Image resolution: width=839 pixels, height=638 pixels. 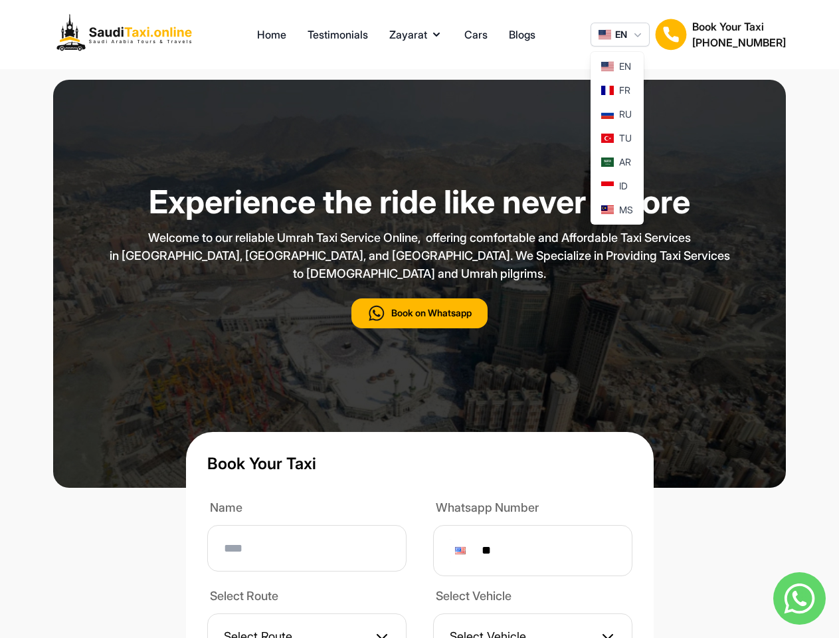 I want to click on img: Book Your Taxi, so click(x=671, y=35).